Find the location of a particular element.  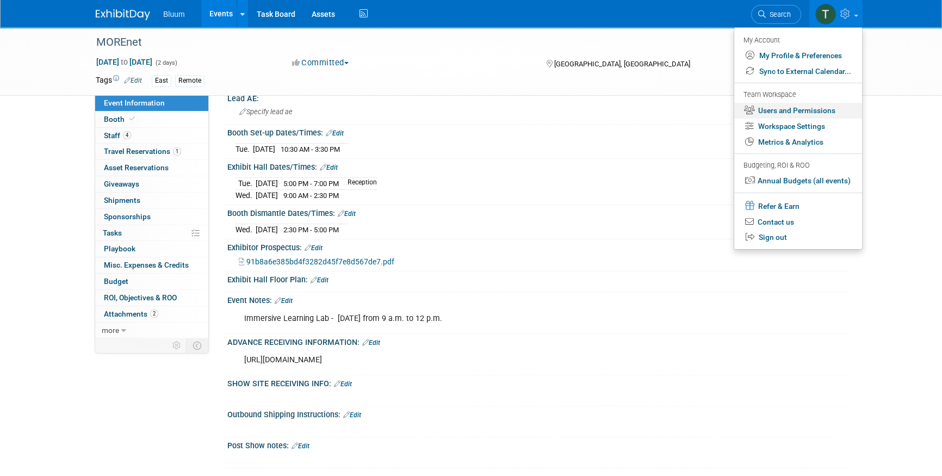

div: Post Show notes: is located at coordinates (537, 444).